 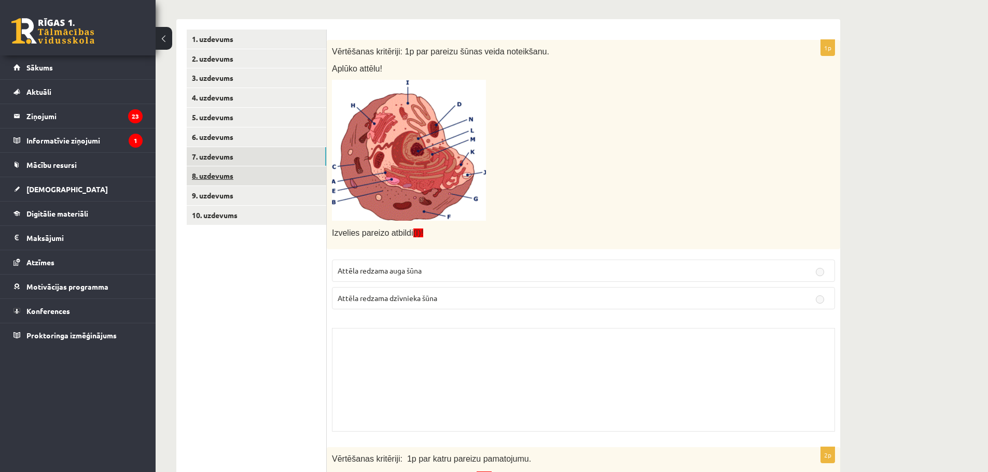 I want to click on i: 1, so click(x=135, y=141).